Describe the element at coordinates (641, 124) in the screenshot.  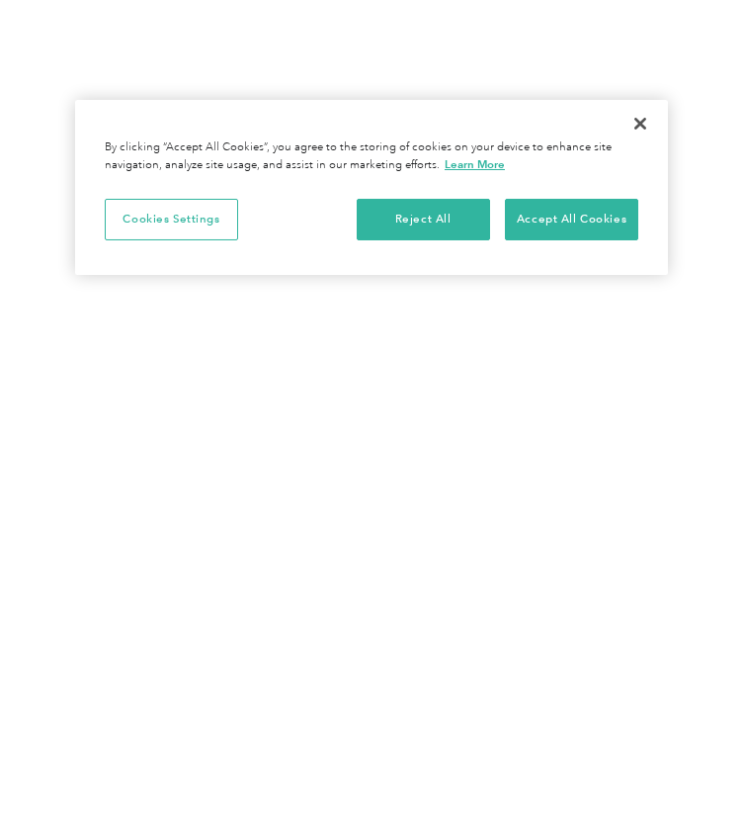
I see `button: Close` at that location.